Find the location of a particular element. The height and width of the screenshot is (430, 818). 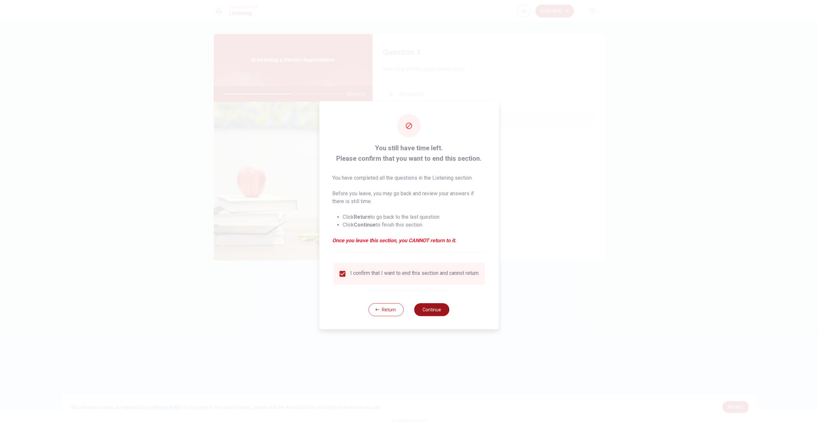

li: Click to go back to the last question is located at coordinates (414, 217).